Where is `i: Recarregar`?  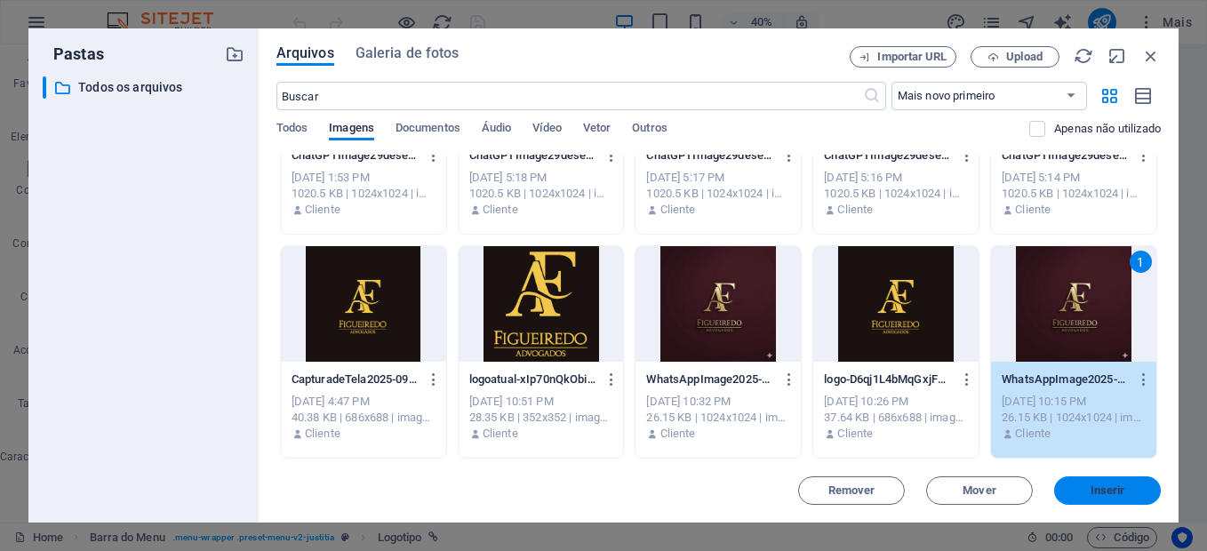 i: Recarregar is located at coordinates (1084, 56).